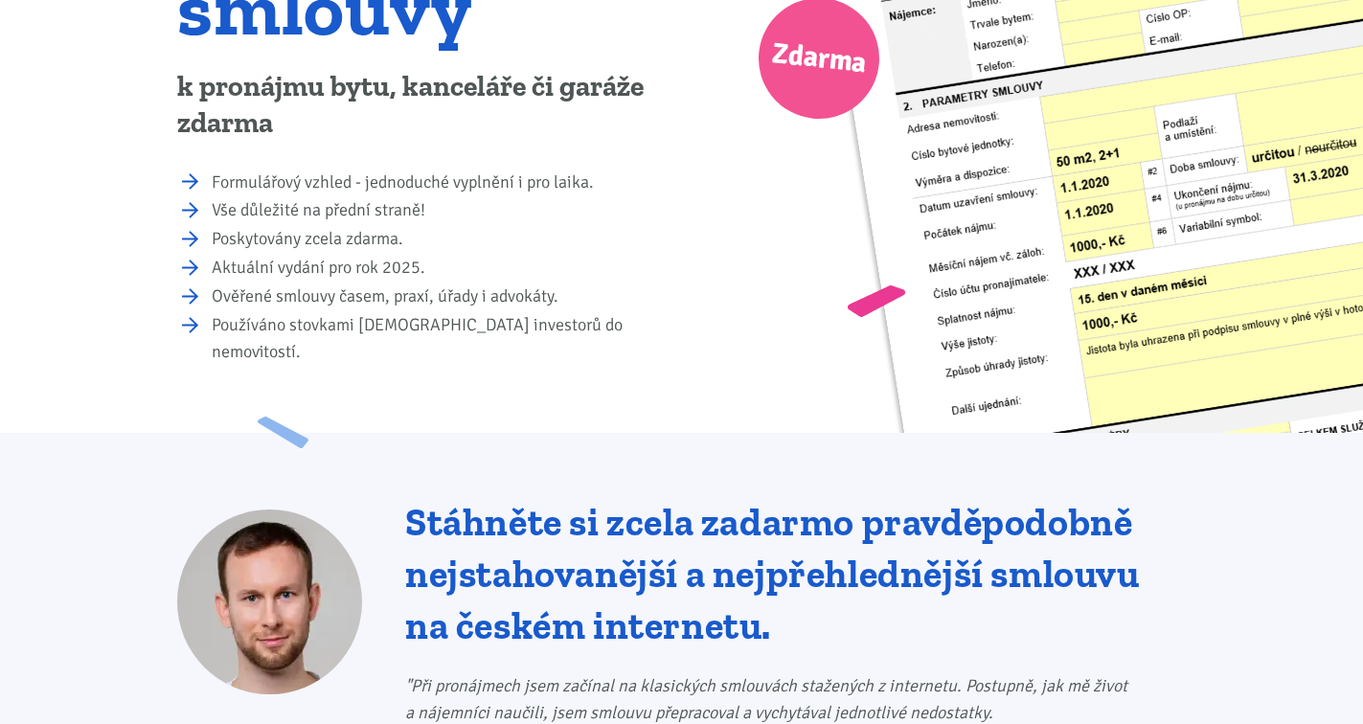 Image resolution: width=1363 pixels, height=724 pixels. I want to click on h2: Stáhněte si zcela zadarmo pravděpodobně nejstahovanější a nejpřehlednější smlouvu na českém inter..., so click(795, 574).